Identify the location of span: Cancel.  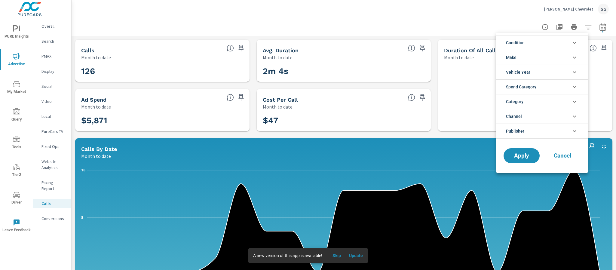
(563, 156).